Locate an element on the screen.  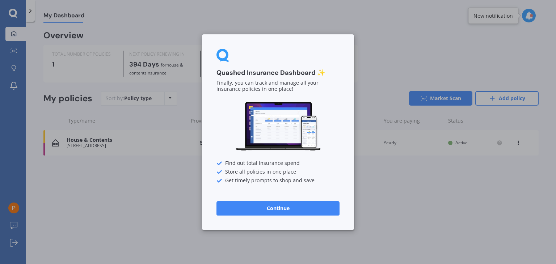
p: Finally, you can track and manage all your insurance policies in one place! is located at coordinates (278, 86).